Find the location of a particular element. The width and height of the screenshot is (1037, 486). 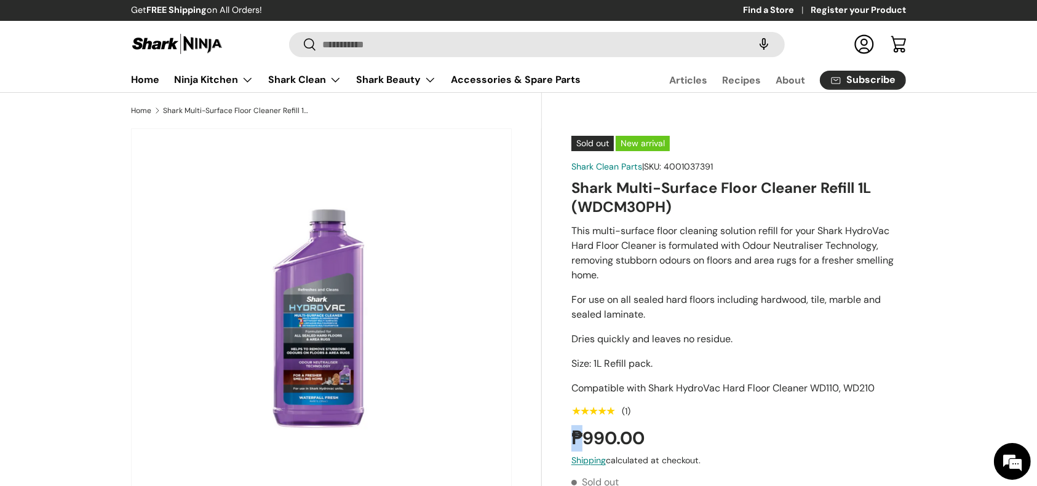

span: 4001037391 is located at coordinates (688, 167).